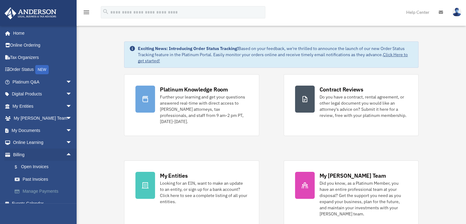  What do you see at coordinates (188, 48) in the screenshot?
I see `strong: Exciting News: Introducing Order Status Tracking!` at bounding box center [188, 48].